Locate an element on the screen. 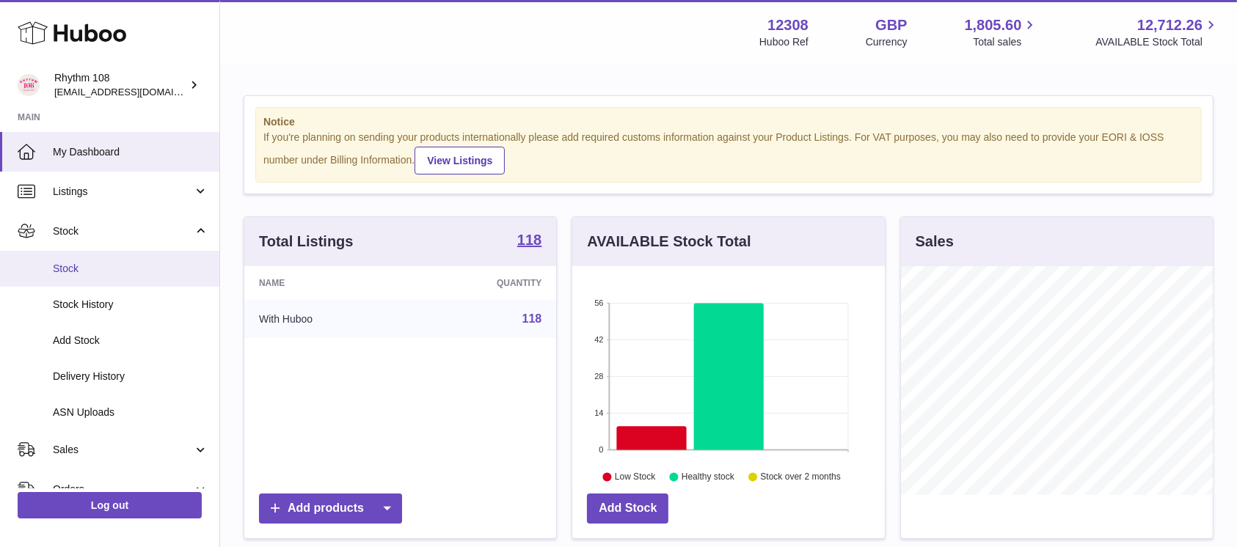 This screenshot has height=547, width=1237. strong: Notice is located at coordinates (728, 122).